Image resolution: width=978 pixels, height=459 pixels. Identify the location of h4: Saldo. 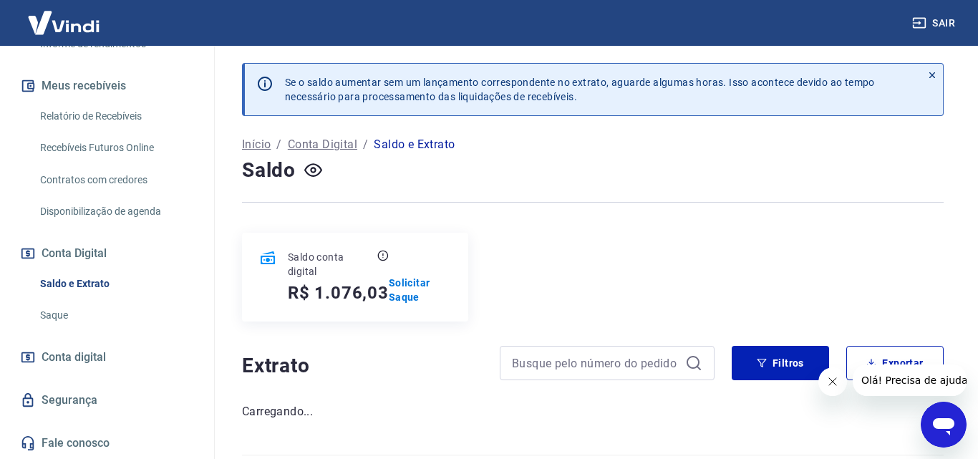
(268, 170).